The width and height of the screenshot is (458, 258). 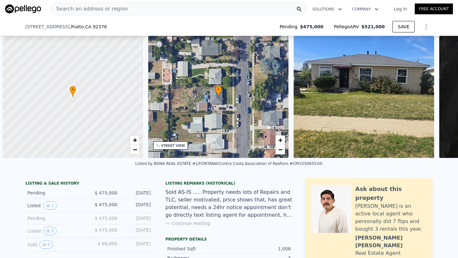 I want to click on span: $521,000, so click(x=373, y=27).